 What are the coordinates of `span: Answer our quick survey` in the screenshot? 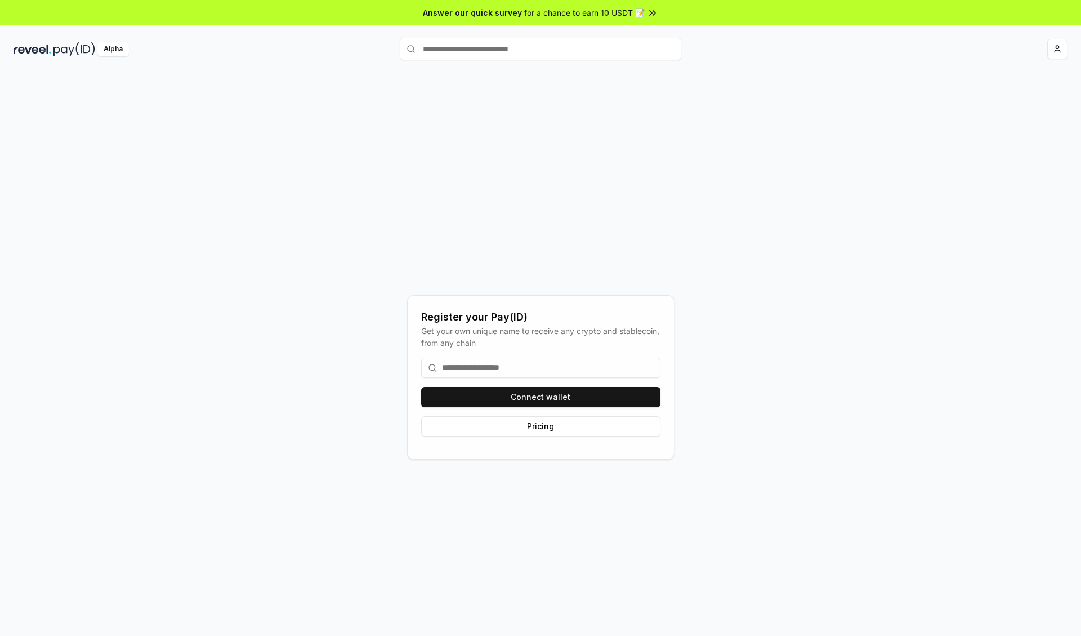 It's located at (473, 12).